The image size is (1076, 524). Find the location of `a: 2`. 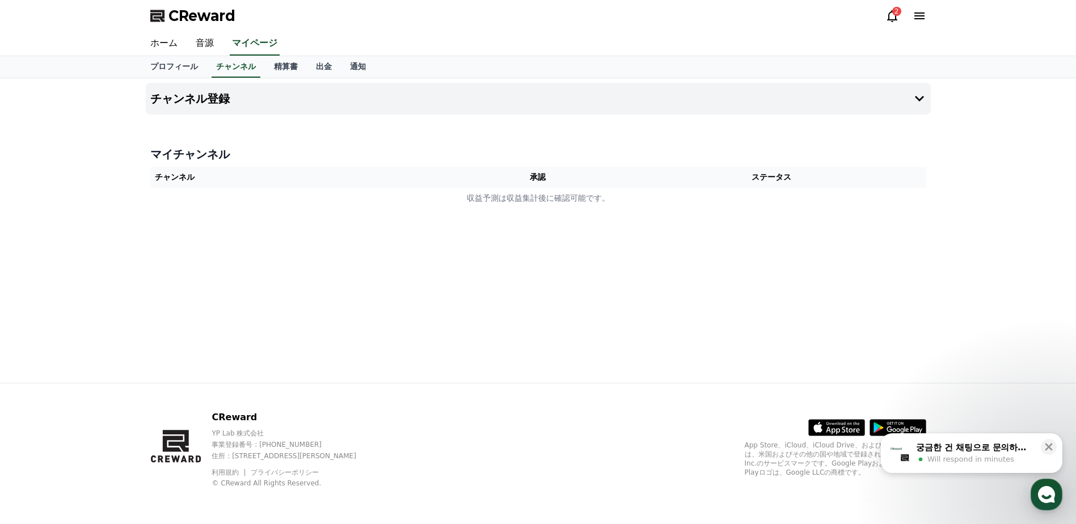

a: 2 is located at coordinates (892, 16).